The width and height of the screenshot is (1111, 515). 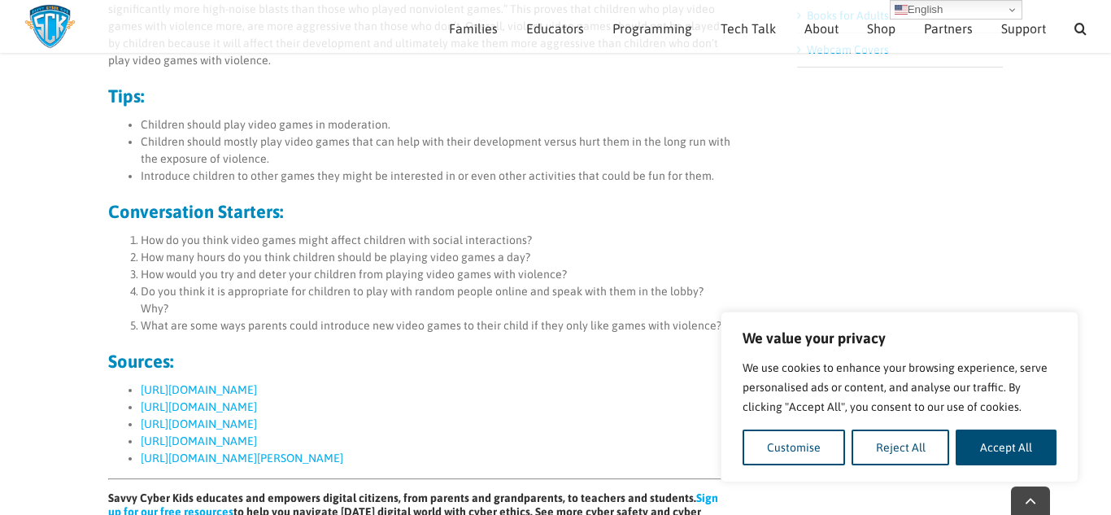 I want to click on button: Reject All, so click(x=901, y=448).